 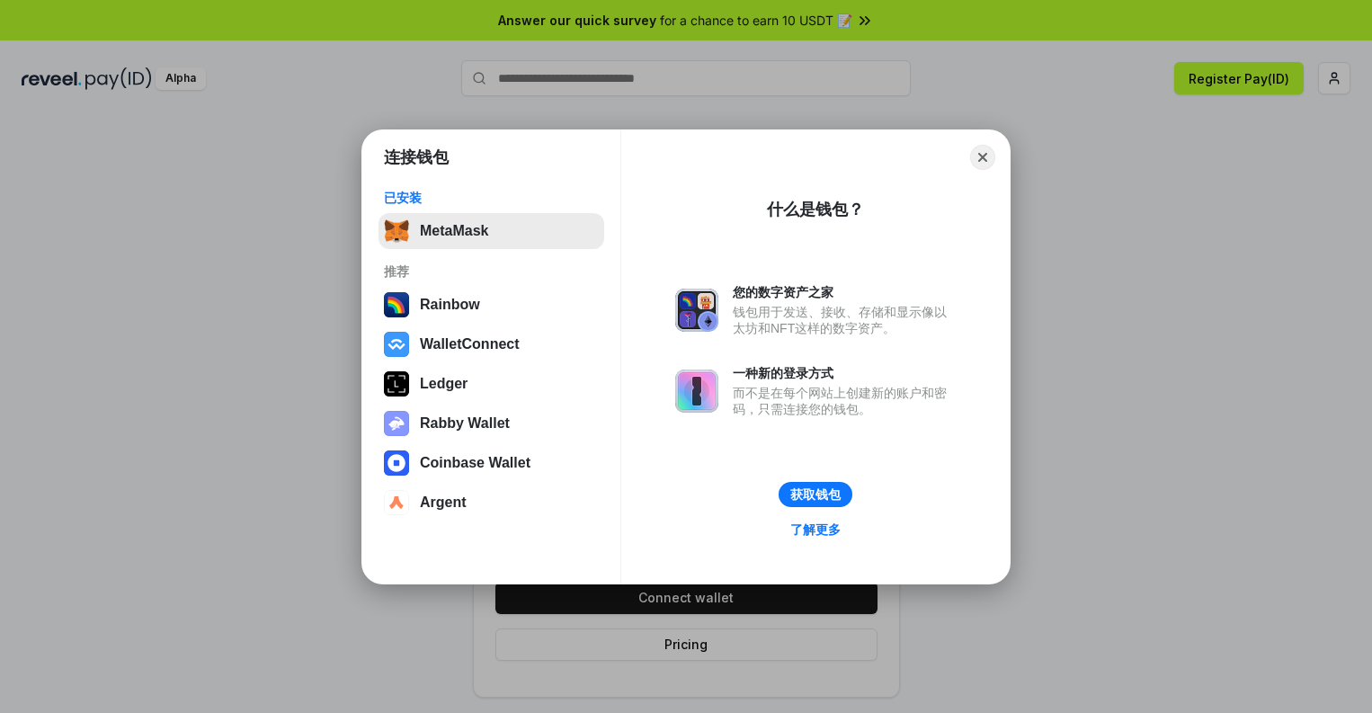 What do you see at coordinates (396, 231) in the screenshot?
I see `img: svg+xml,%3Csvg%20fill%3D%22none%22%20height%3D%2233%22%20viewBox%3D%220%200%2035%2033%22%20width%...` at bounding box center [396, 231].